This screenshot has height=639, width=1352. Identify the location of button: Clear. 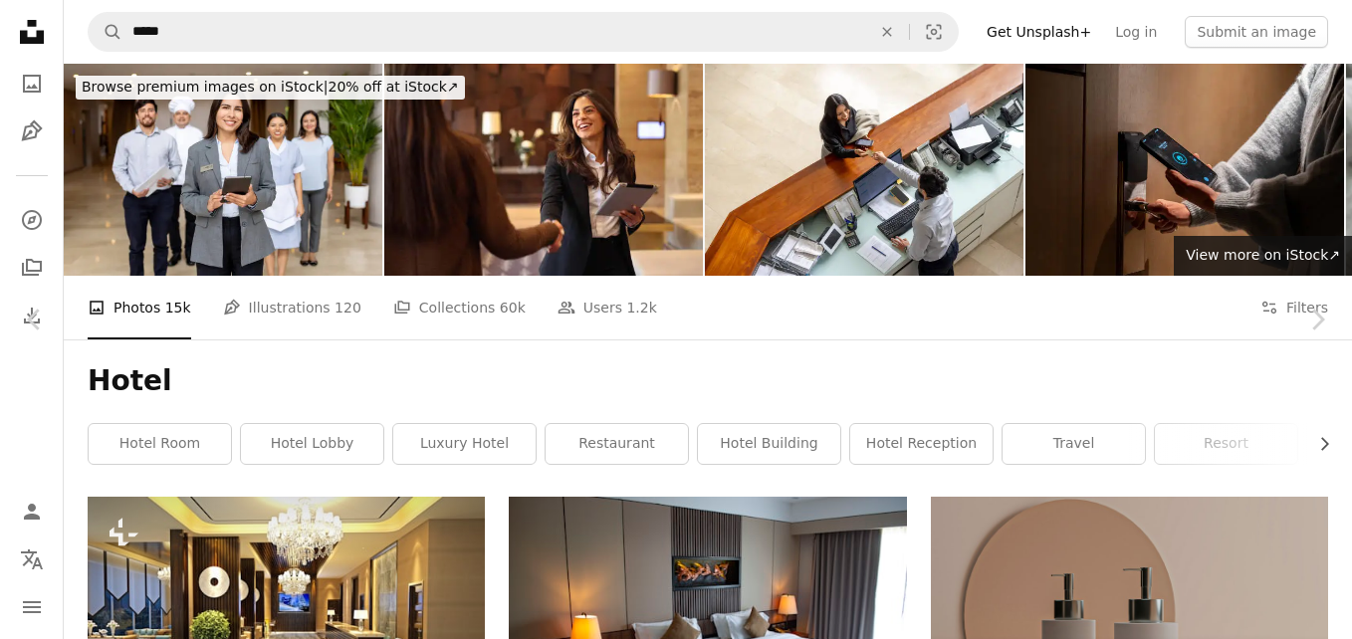
(887, 32).